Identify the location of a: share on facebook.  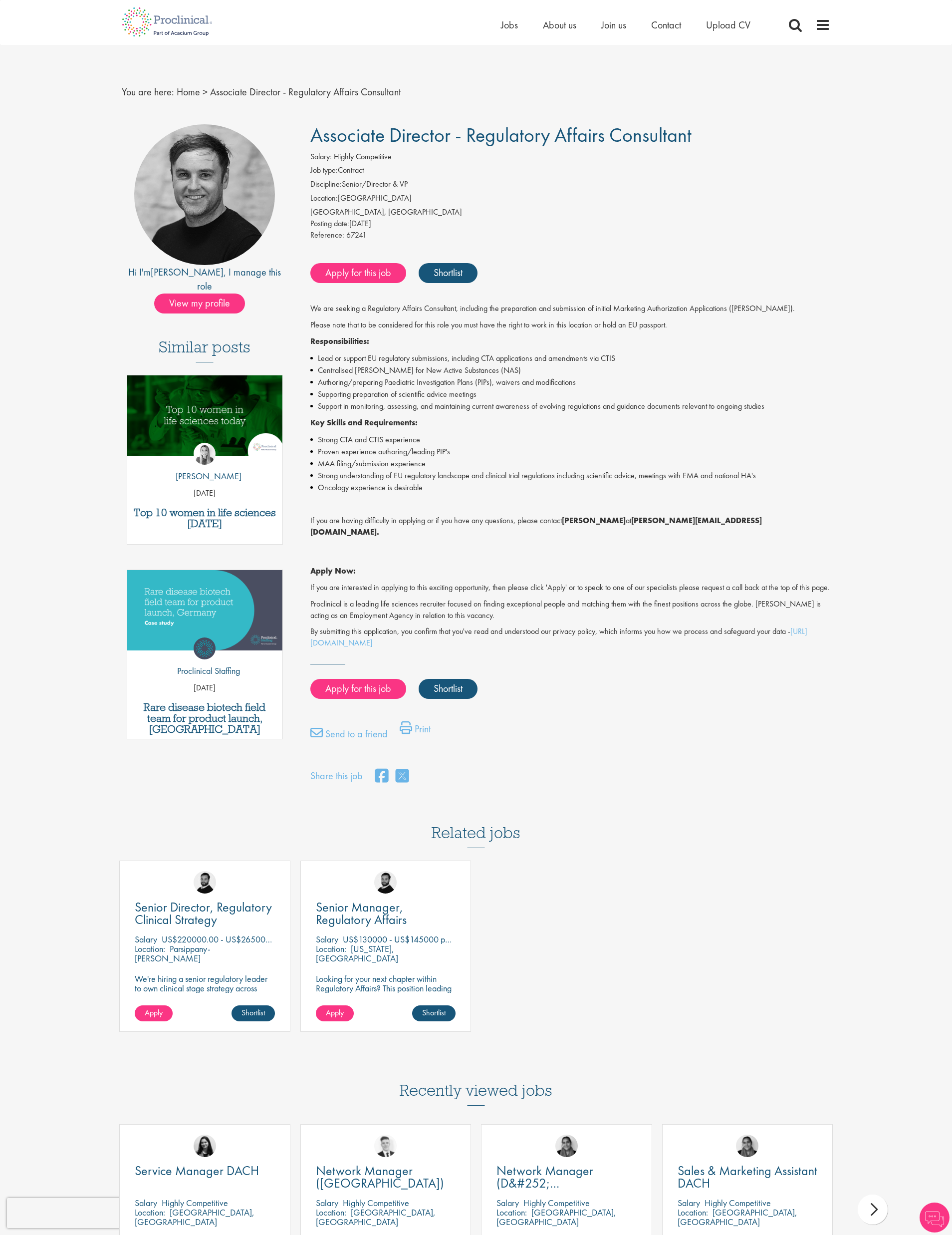
(382, 776).